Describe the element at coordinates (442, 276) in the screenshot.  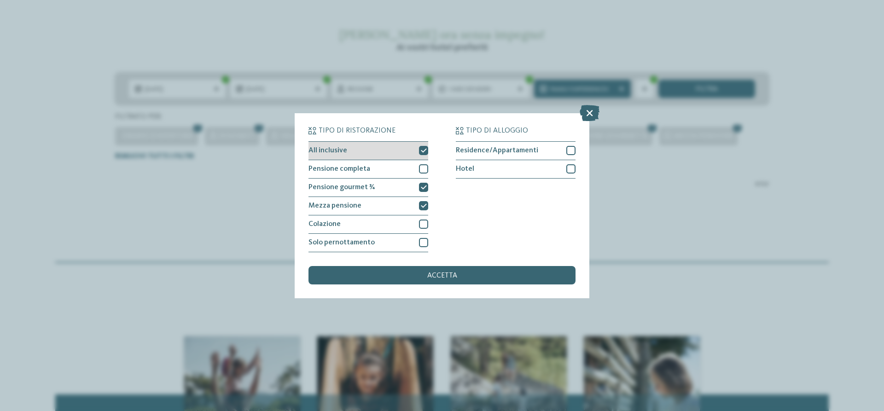
I see `span: accetta` at that location.